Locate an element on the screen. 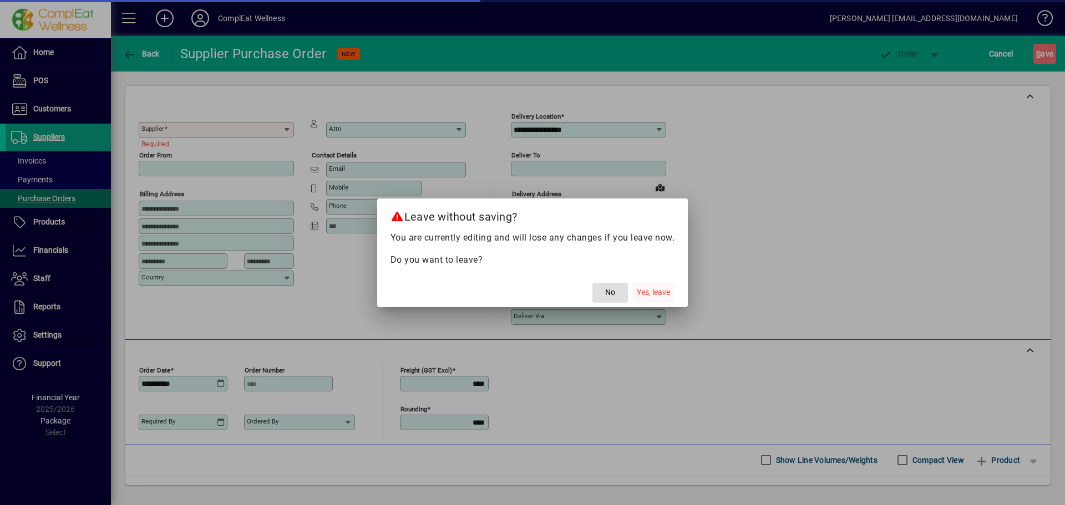 This screenshot has height=505, width=1065. p: You are currently editing and will lose any changes if you leave now. is located at coordinates (532, 238).